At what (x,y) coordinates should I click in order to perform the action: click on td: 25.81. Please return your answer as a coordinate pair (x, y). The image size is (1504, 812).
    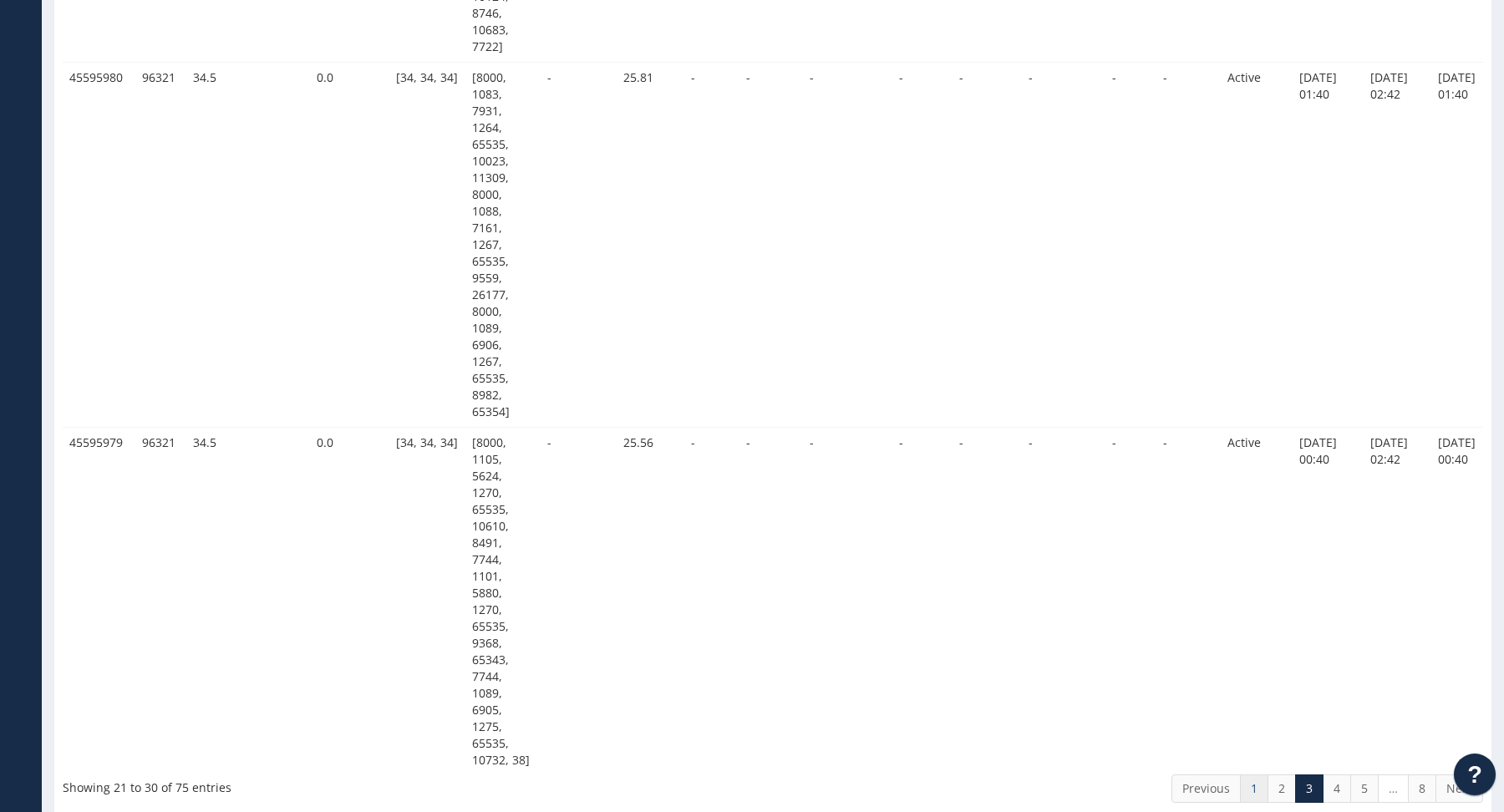
    Looking at the image, I should click on (650, 244).